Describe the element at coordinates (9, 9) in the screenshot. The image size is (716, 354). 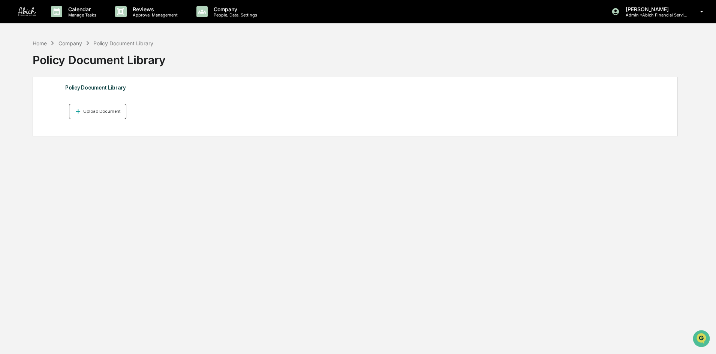
I see `img: f2157a4c-a0d3-4daa-907e-bb6f0de503a5-1751232295721` at that location.